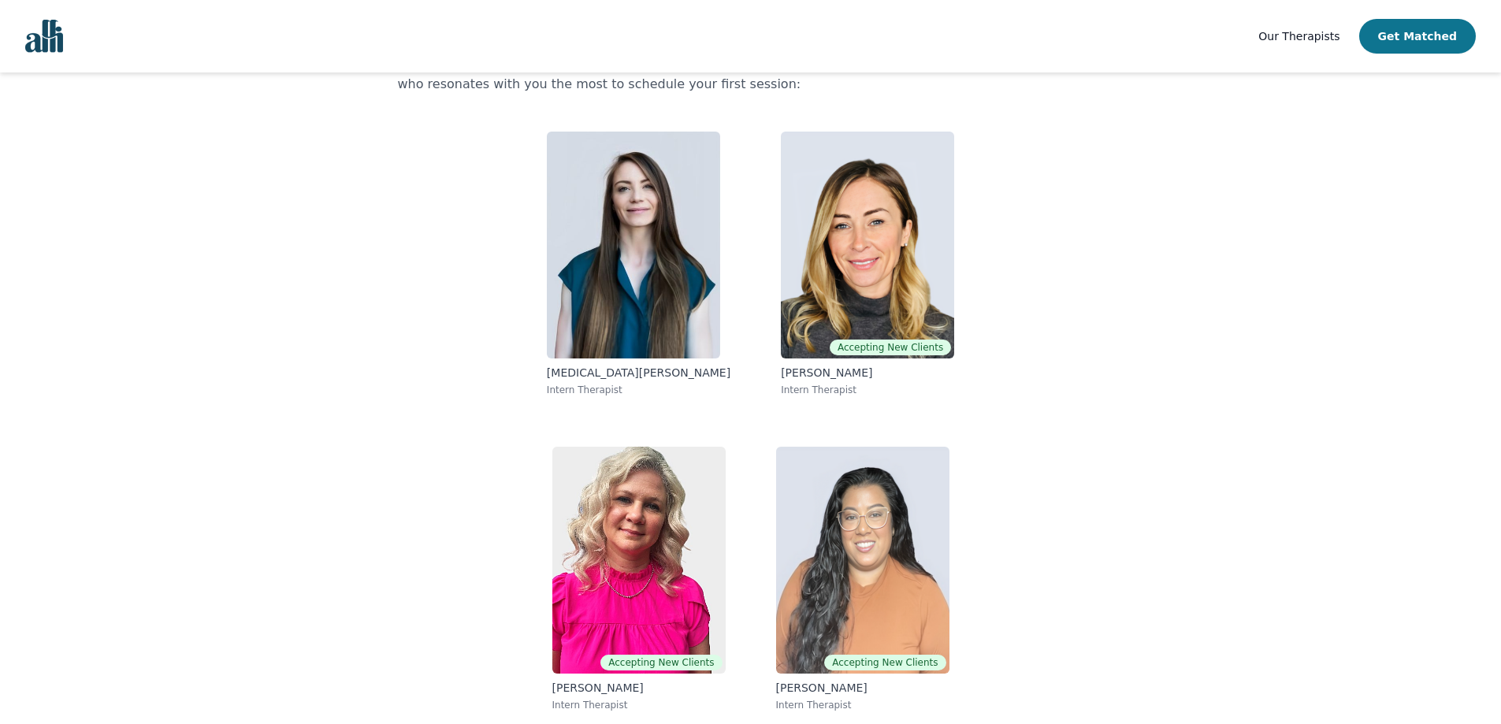  What do you see at coordinates (633, 245) in the screenshot?
I see `img: Alexia Jones` at bounding box center [633, 245].